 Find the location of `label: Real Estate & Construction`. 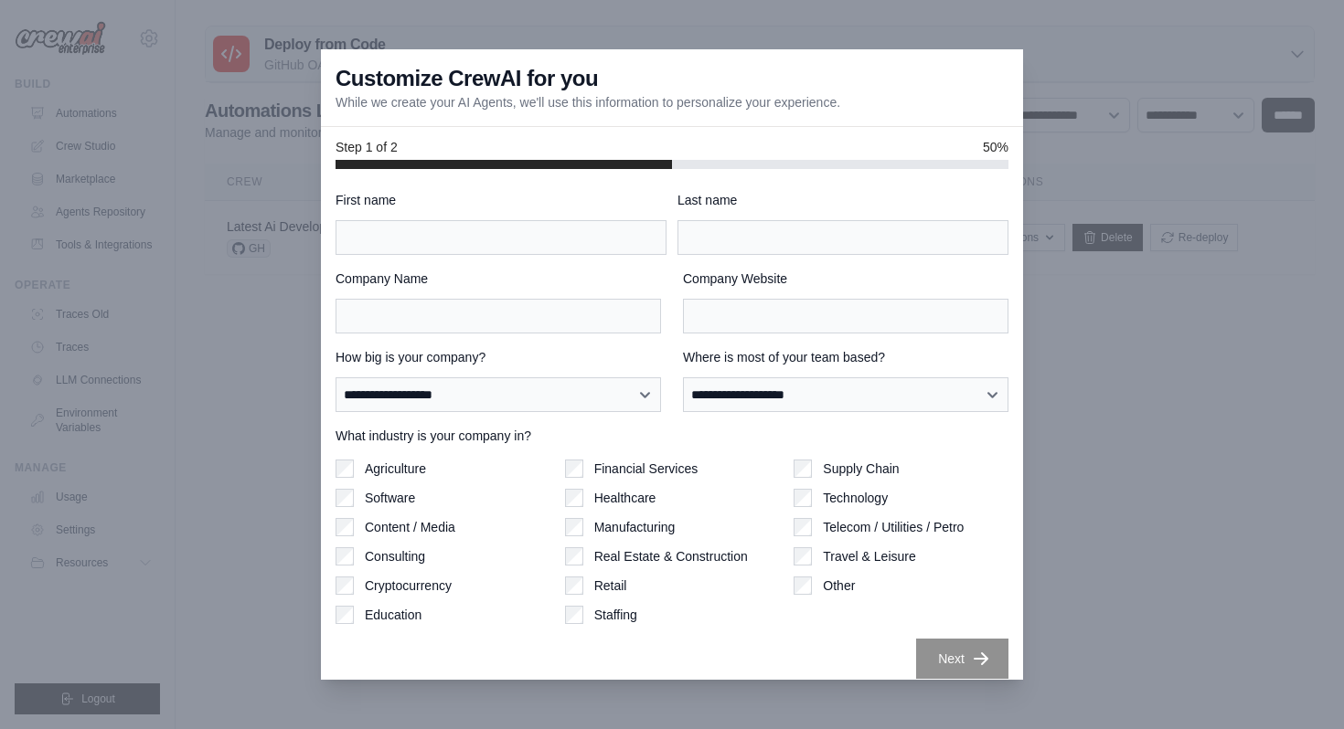

label: Real Estate & Construction is located at coordinates (671, 557).